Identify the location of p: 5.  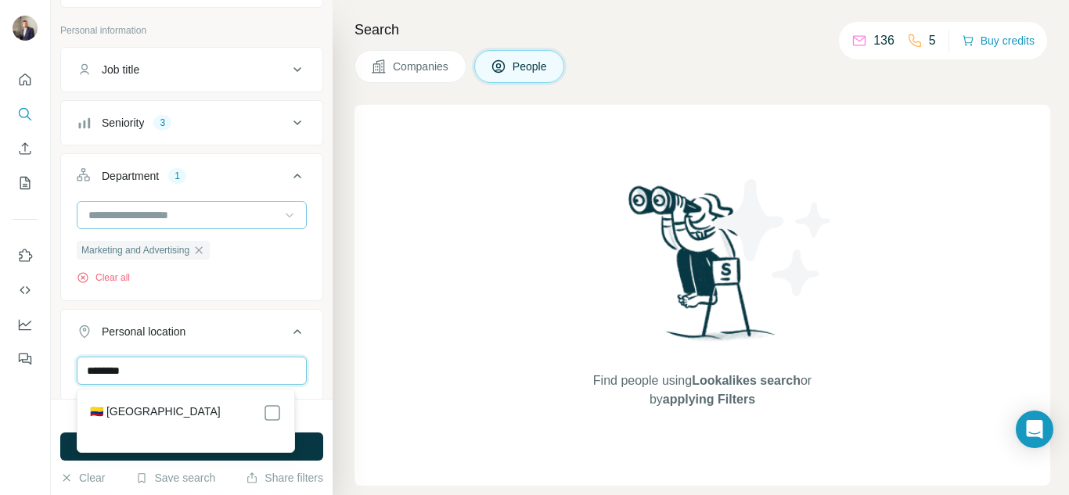
(932, 41).